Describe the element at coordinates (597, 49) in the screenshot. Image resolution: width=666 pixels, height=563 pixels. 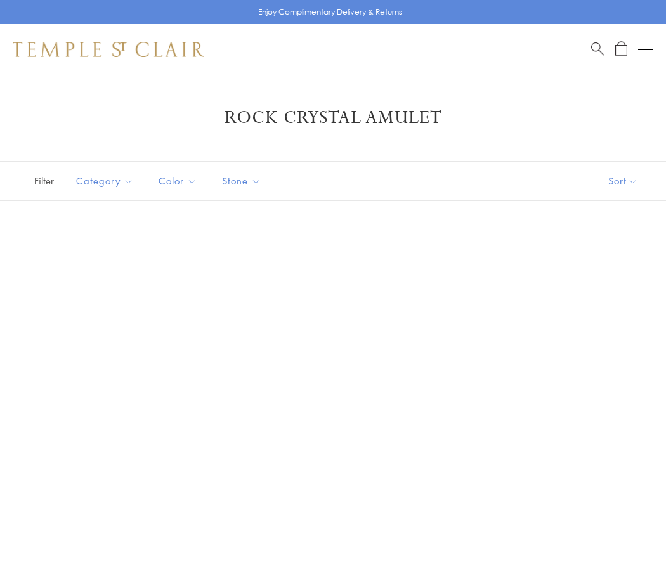
I see `a: Search` at that location.